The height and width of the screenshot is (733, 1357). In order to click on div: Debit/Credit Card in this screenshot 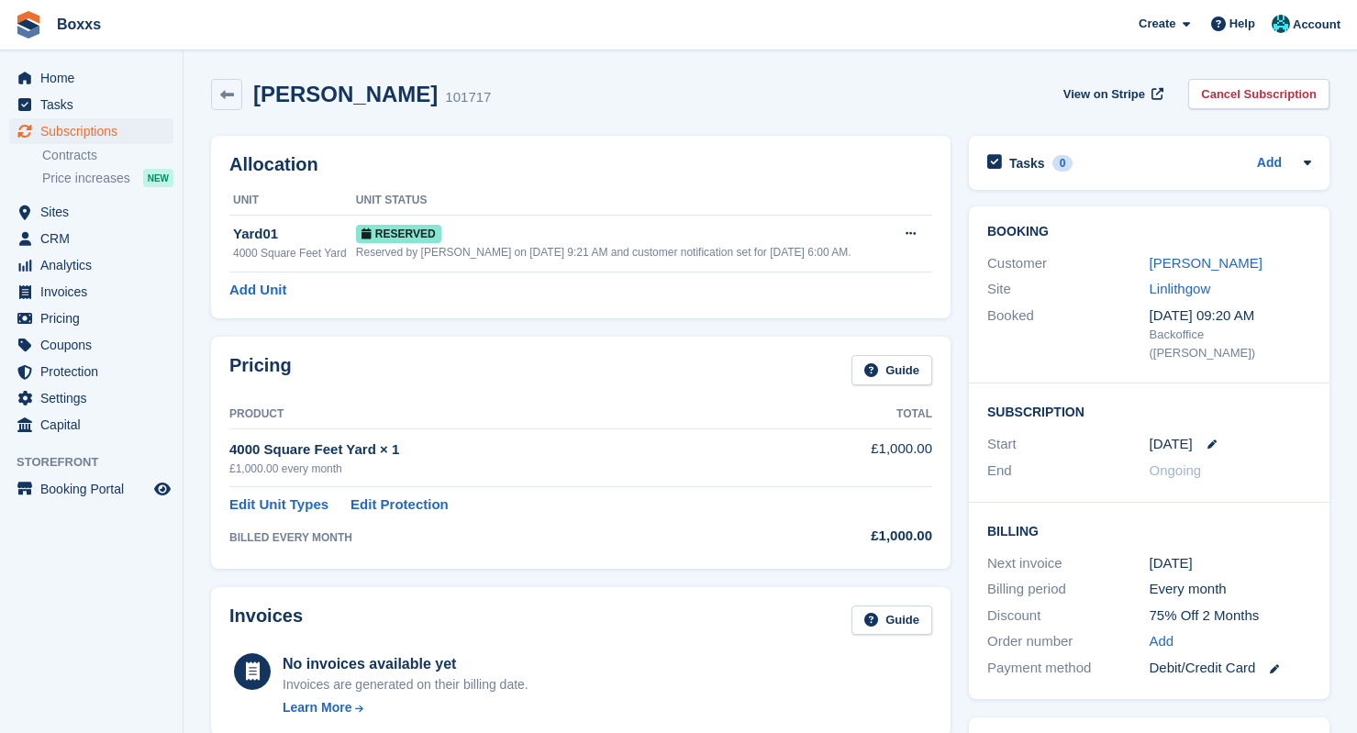, I will do `click(1230, 668)`.